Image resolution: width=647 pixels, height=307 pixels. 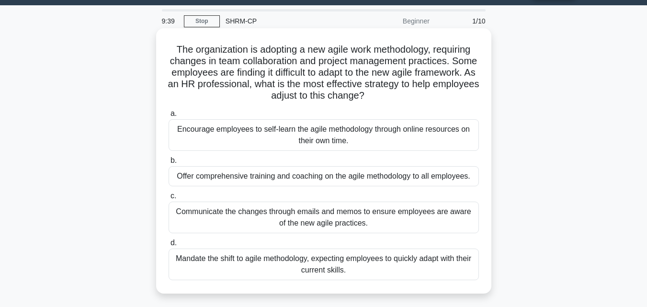 I want to click on div: Beginner, so click(x=393, y=21).